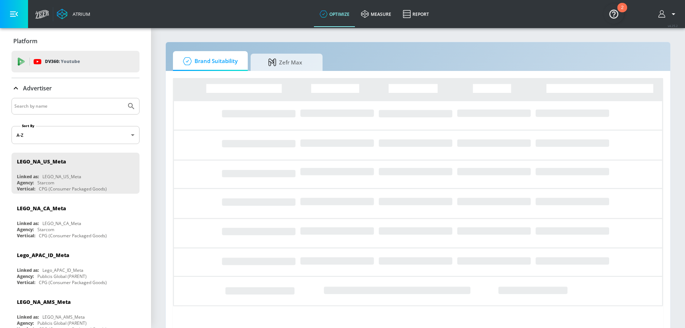  Describe the element at coordinates (25, 41) in the screenshot. I see `p: Platform` at that location.